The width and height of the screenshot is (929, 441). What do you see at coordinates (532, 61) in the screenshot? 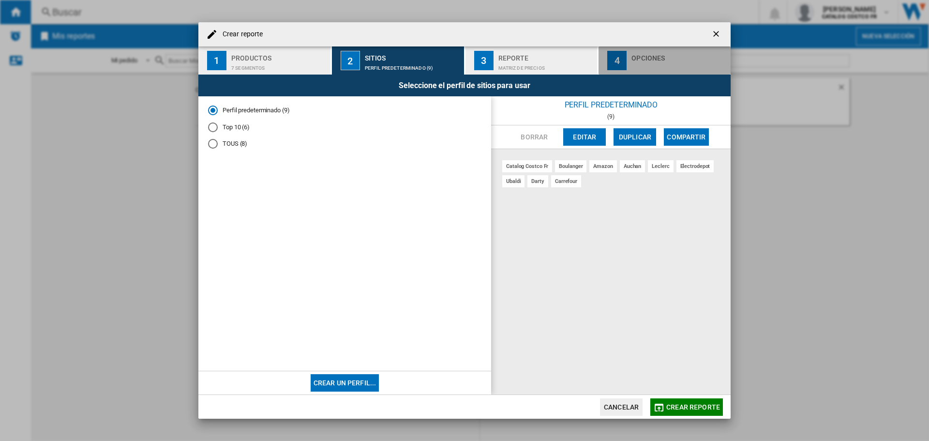
I see `button: 3 Reporte Matriz de precios` at bounding box center [532, 61].